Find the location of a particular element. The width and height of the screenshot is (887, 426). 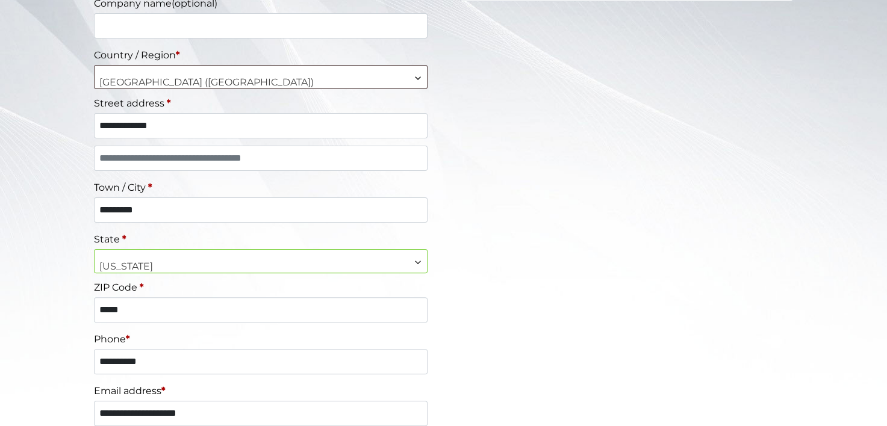

span: Kansas is located at coordinates (261, 267).